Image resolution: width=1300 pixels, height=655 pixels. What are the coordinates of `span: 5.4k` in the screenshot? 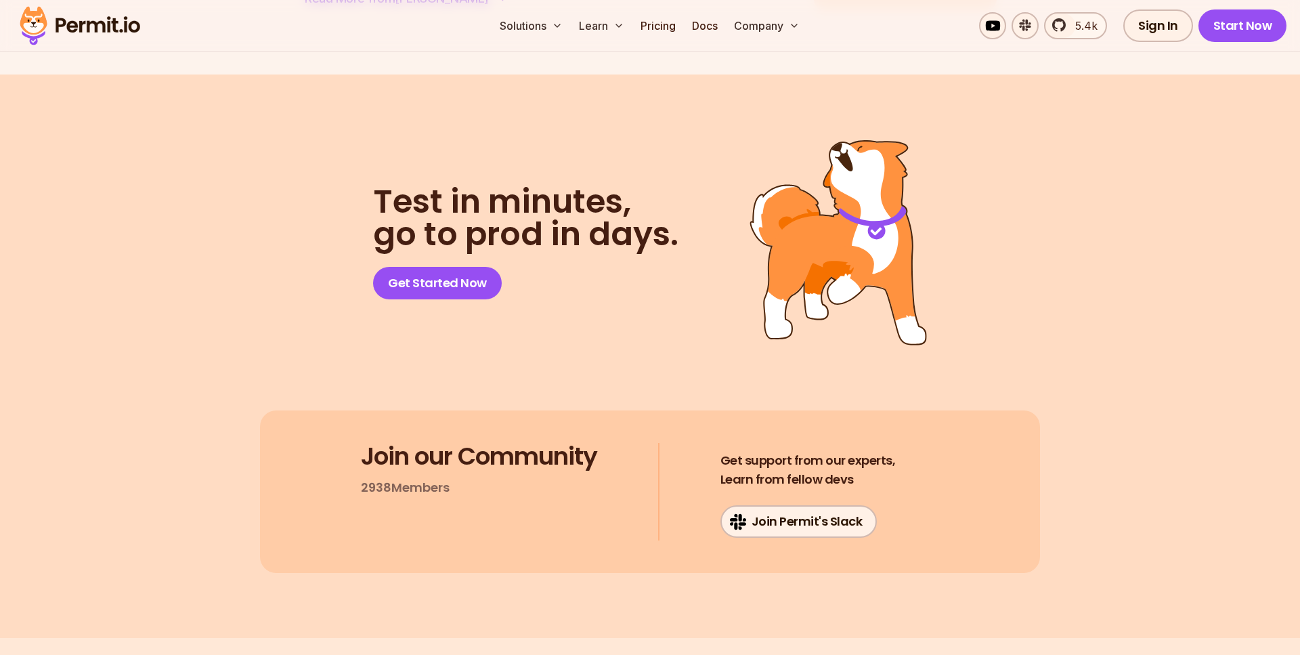 It's located at (1082, 26).